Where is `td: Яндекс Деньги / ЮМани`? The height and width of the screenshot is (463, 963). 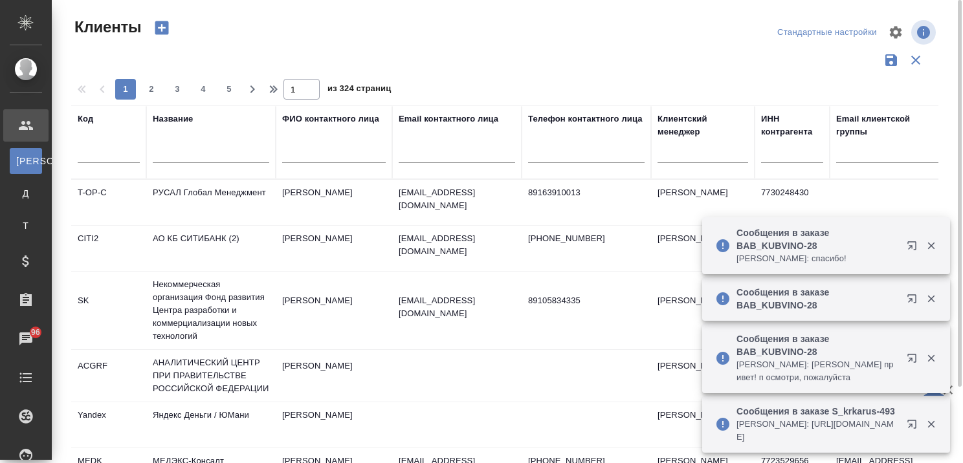
td: Яндекс Деньги / ЮМани is located at coordinates (211, 425).